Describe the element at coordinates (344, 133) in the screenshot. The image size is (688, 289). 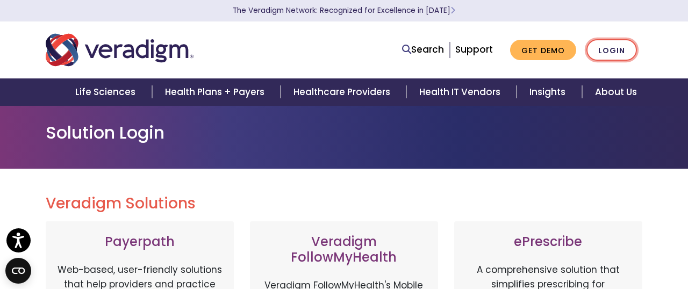
I see `h1: Solution Login` at that location.